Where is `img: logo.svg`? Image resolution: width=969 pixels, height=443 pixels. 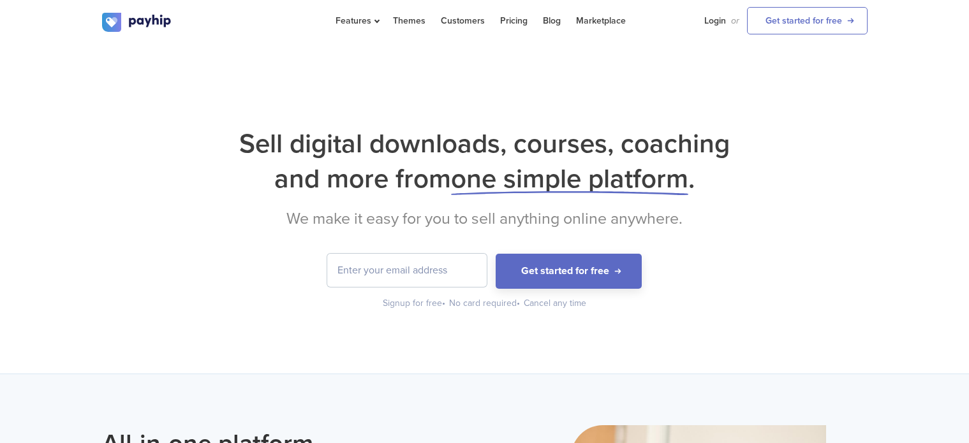
img: logo.svg is located at coordinates (137, 22).